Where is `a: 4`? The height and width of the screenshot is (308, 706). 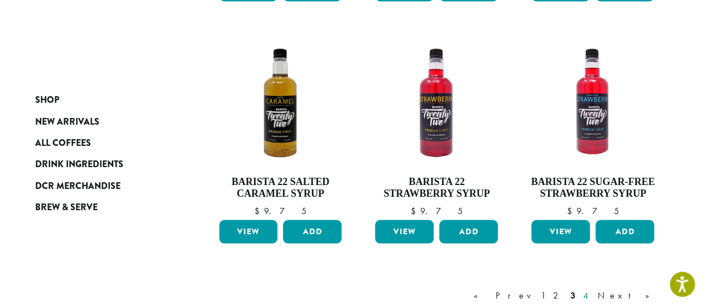
a: 4 is located at coordinates (587, 295).